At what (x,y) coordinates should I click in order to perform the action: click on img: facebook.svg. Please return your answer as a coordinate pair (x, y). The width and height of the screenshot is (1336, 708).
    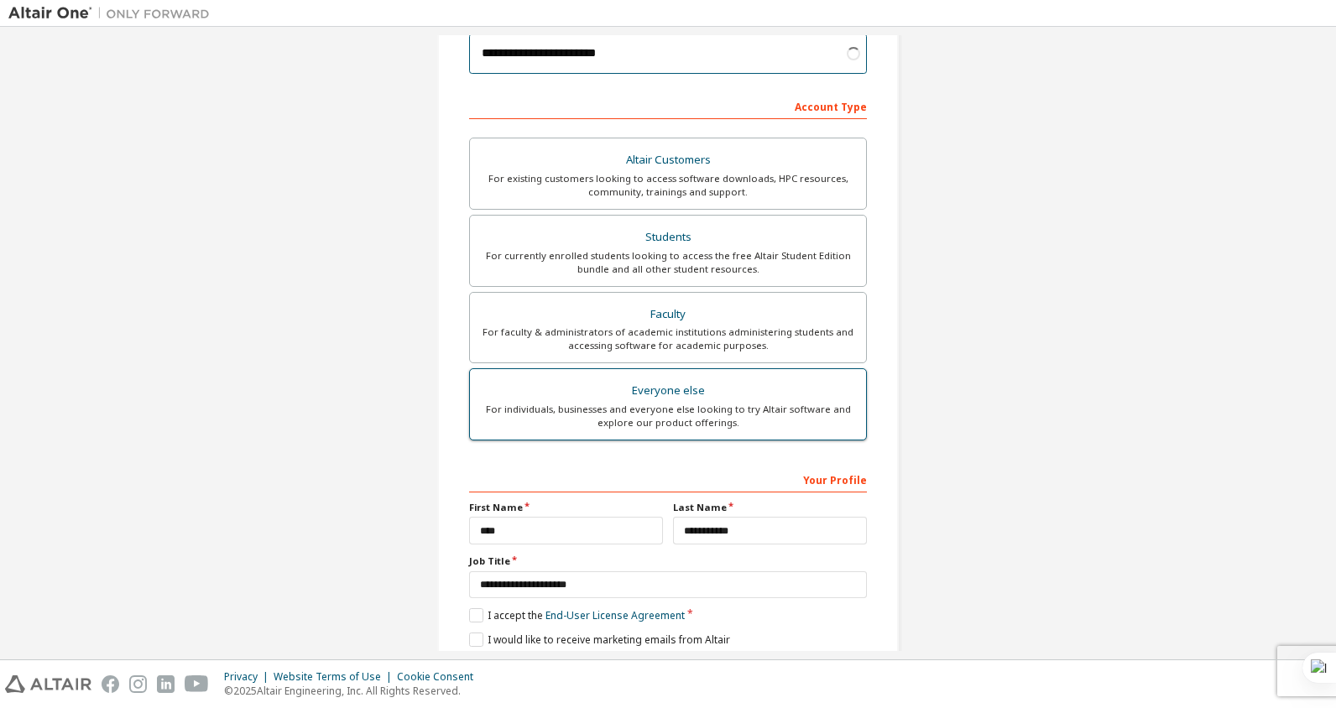
    Looking at the image, I should click on (110, 684).